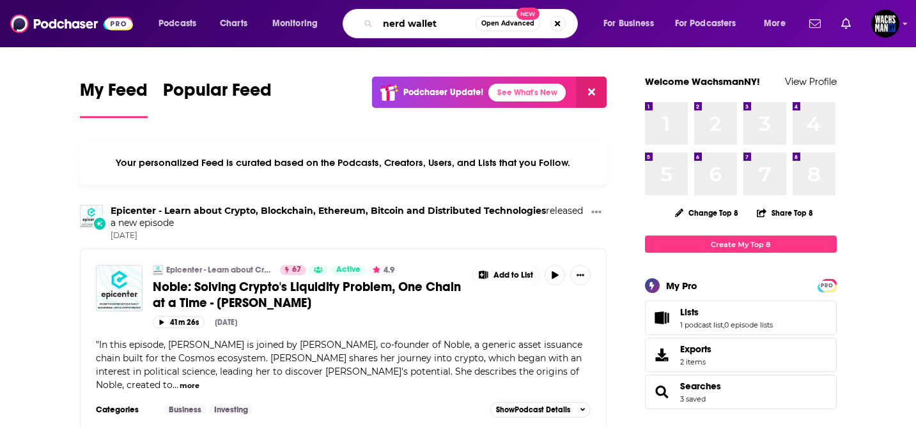 The height and width of the screenshot is (427, 916). I want to click on span: Active, so click(348, 270).